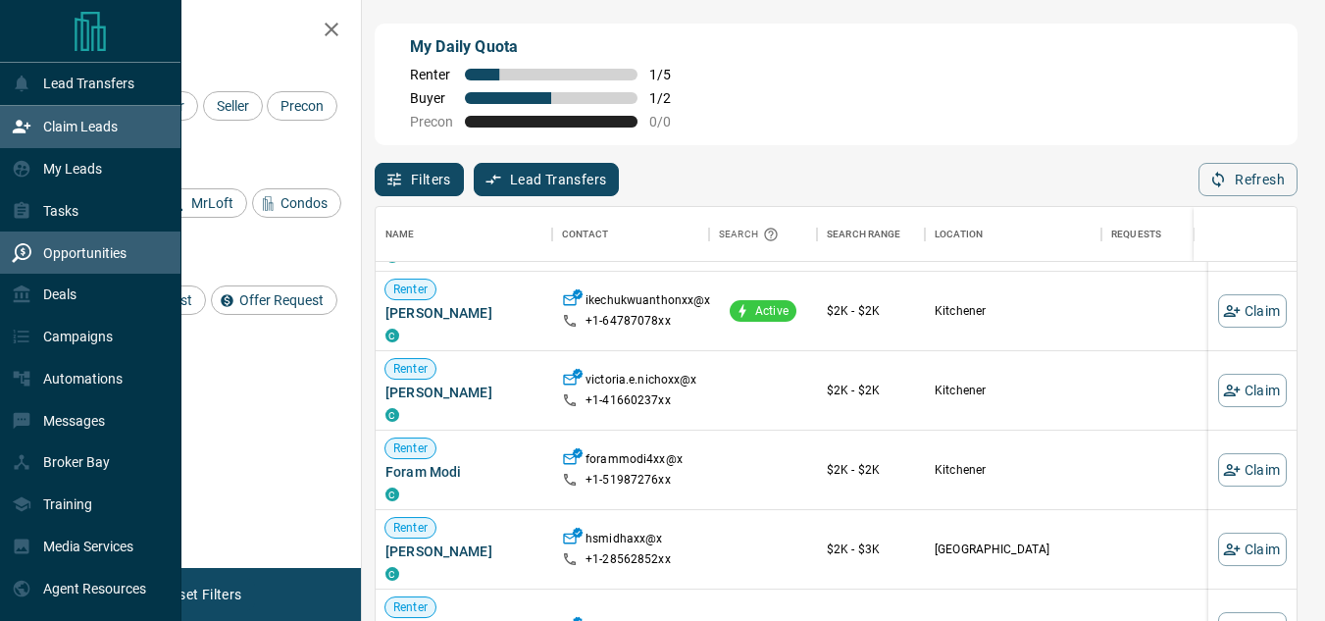  What do you see at coordinates (274, 300) in the screenshot?
I see `div: Offer Request` at bounding box center [274, 300].